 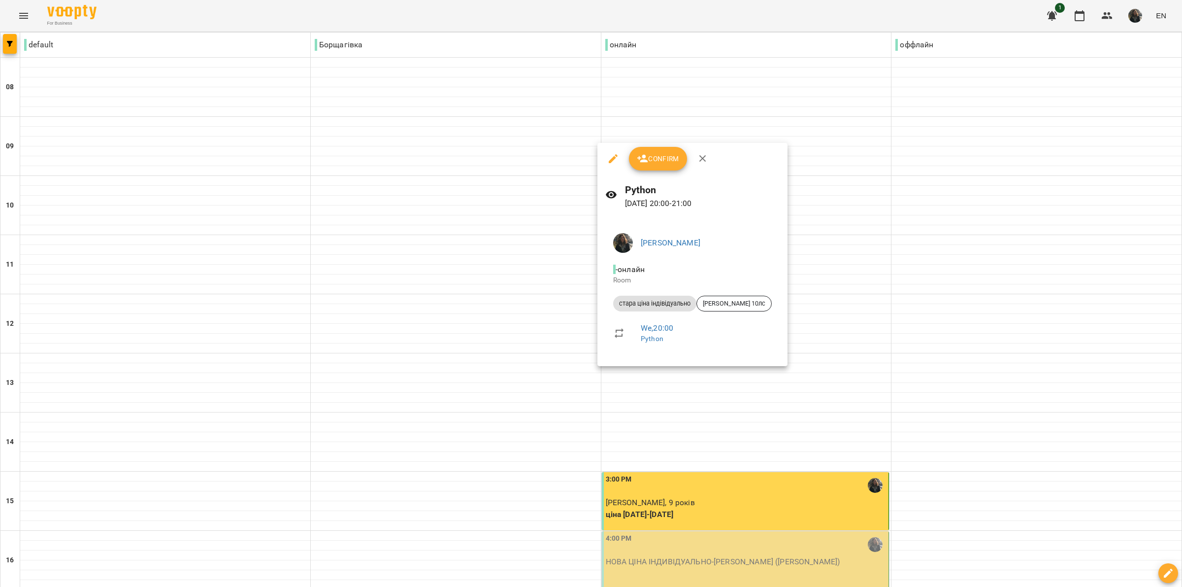 What do you see at coordinates (630, 269) in the screenshot?
I see `span: - онлайн` at bounding box center [630, 269].